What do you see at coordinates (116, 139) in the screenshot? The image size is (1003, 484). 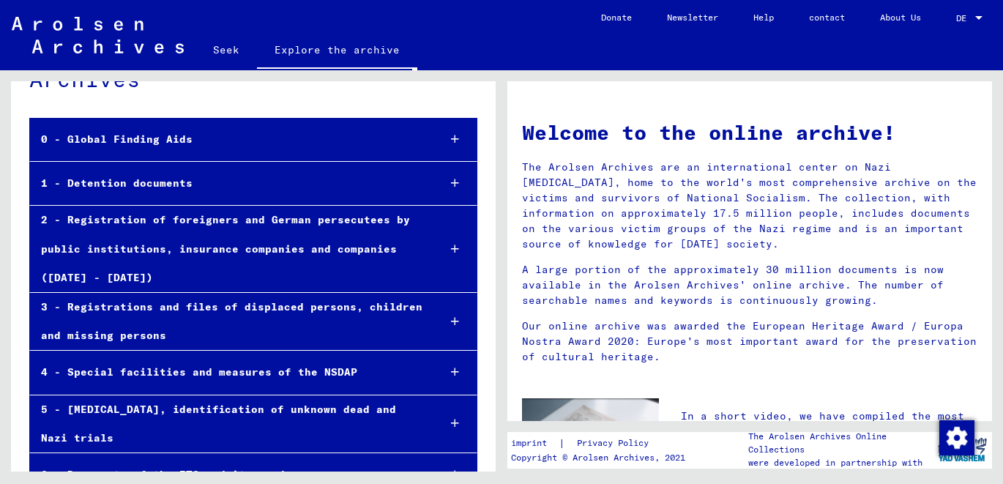 I see `font: 0 - Global Finding Aids` at bounding box center [116, 139].